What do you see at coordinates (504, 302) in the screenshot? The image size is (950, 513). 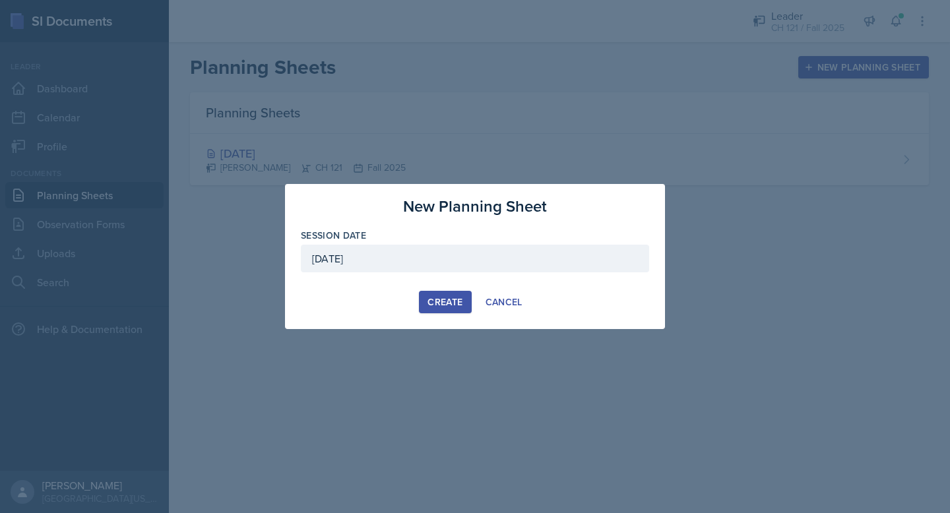 I see `div: Cancel` at bounding box center [504, 302].